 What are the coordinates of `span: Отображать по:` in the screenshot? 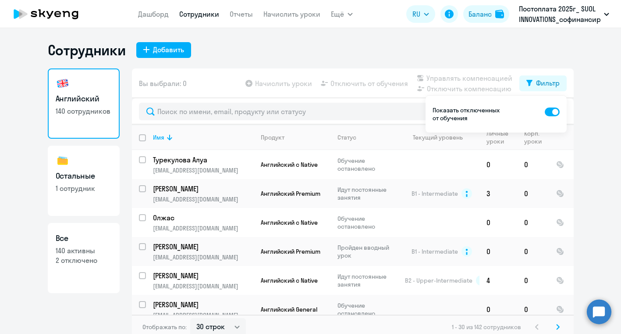 It's located at (164, 327).